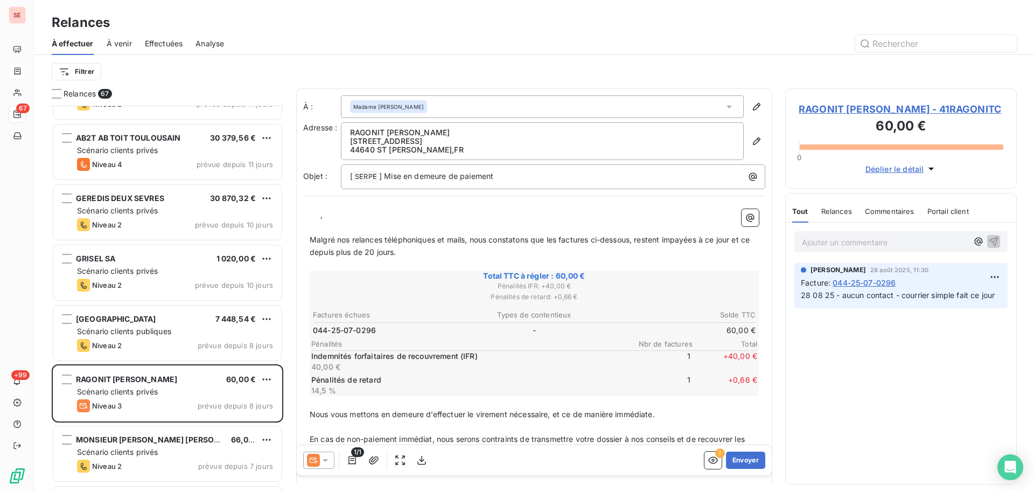 The image size is (1034, 491). I want to click on th: Factures échues, so click(386, 315).